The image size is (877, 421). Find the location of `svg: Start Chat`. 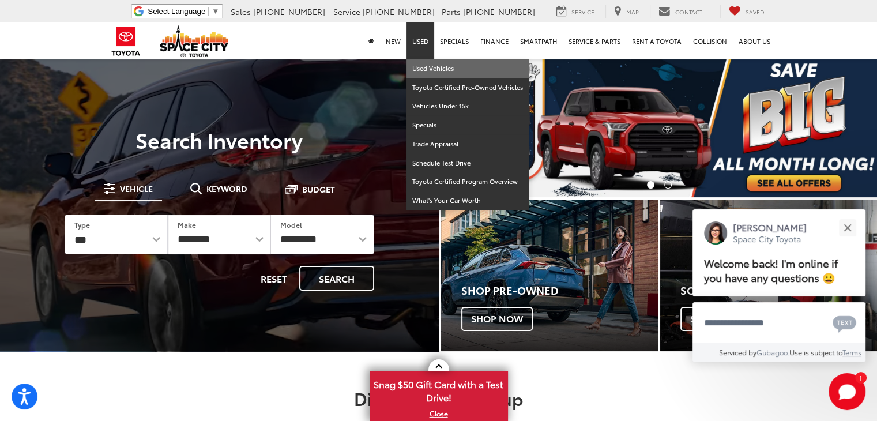

svg: Start Chat is located at coordinates (847, 391).